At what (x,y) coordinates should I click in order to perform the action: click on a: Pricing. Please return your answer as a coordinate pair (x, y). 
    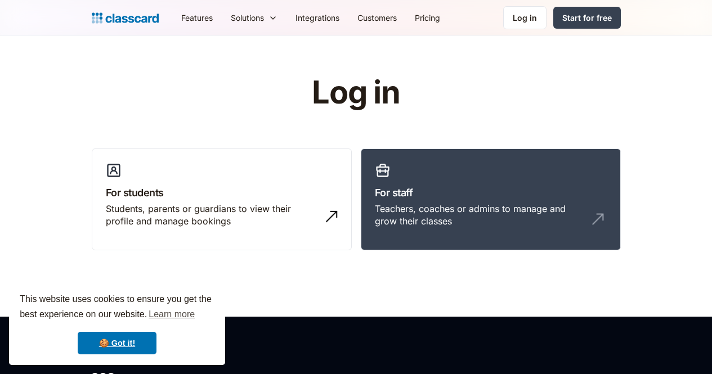
    Looking at the image, I should click on (427, 17).